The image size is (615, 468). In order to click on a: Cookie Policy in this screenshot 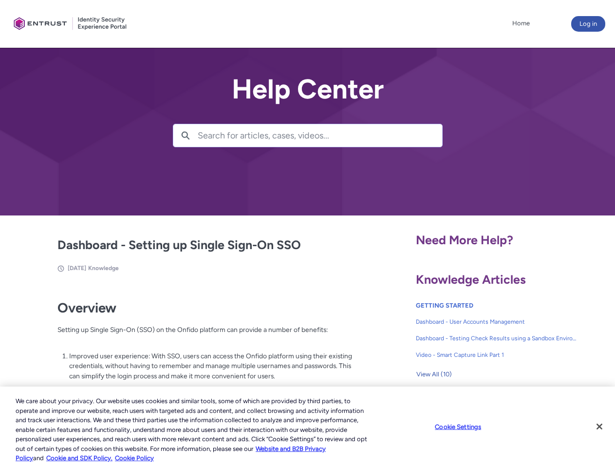, I will do `click(134, 457)`.